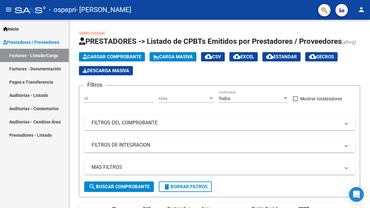 The height and width of the screenshot is (208, 370). What do you see at coordinates (92, 187) in the screenshot?
I see `mat-icon: search` at bounding box center [92, 187].